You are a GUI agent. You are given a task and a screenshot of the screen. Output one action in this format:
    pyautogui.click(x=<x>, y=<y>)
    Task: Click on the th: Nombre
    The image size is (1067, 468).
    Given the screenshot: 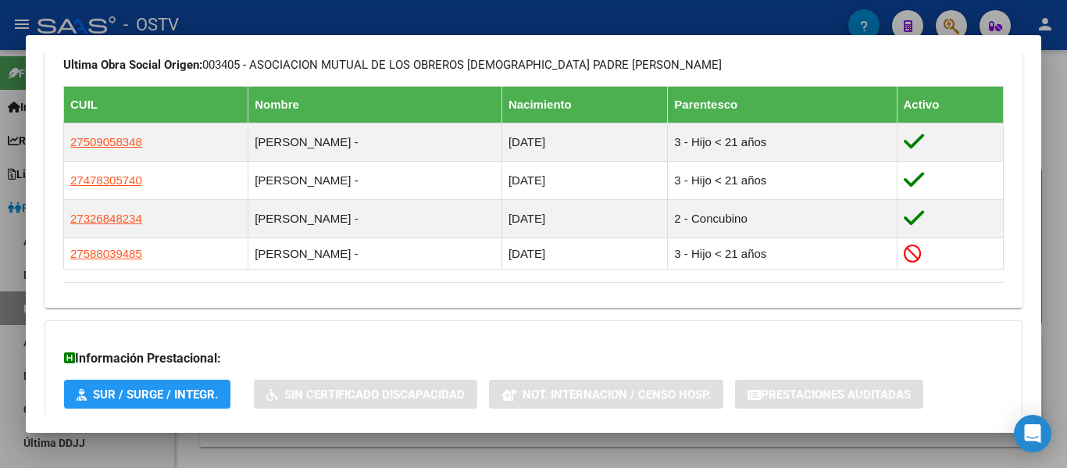 What is the action you would take?
    pyautogui.click(x=375, y=105)
    